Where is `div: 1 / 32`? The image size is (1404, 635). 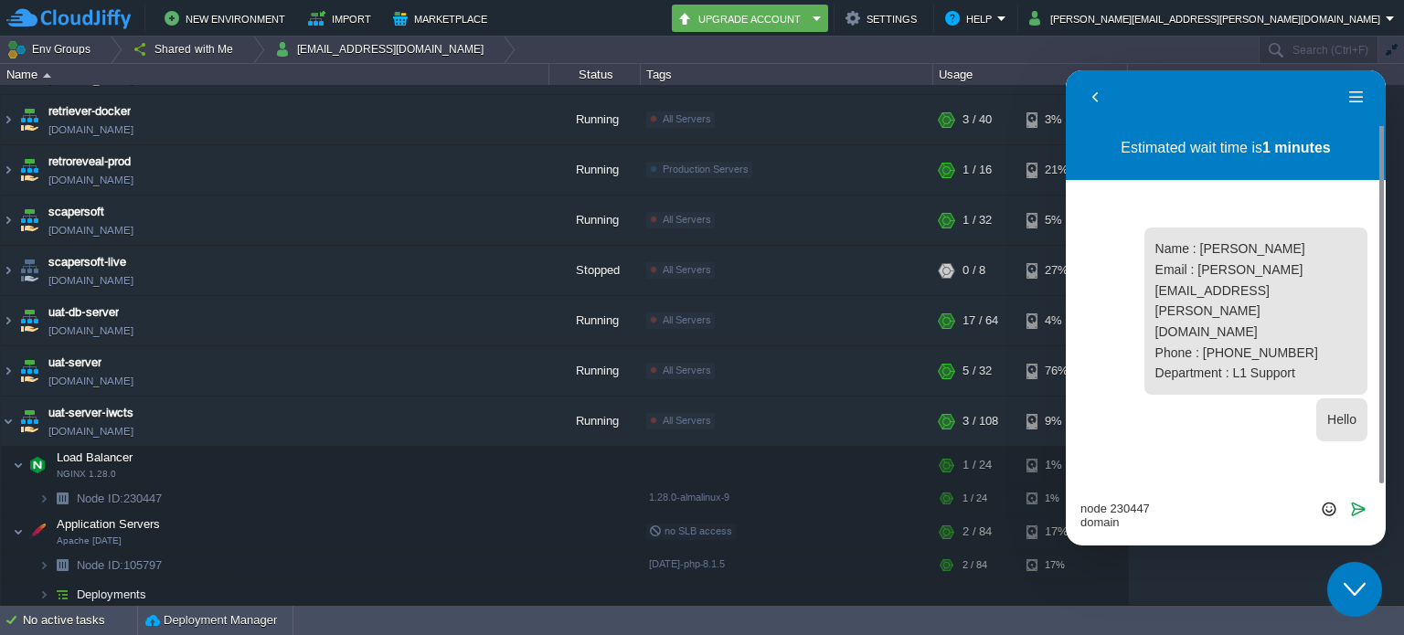 div: 1 / 32 is located at coordinates (977, 220).